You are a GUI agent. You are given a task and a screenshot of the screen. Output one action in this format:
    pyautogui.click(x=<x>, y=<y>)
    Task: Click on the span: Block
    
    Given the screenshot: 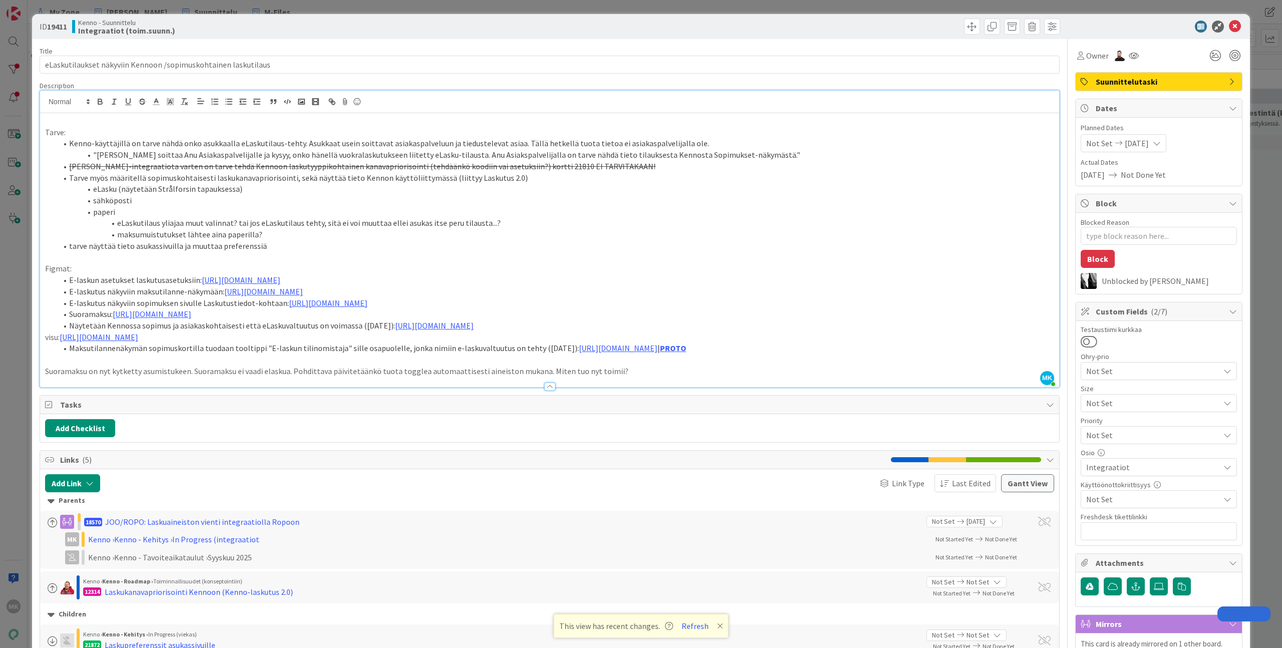 What is the action you would take?
    pyautogui.click(x=1160, y=203)
    